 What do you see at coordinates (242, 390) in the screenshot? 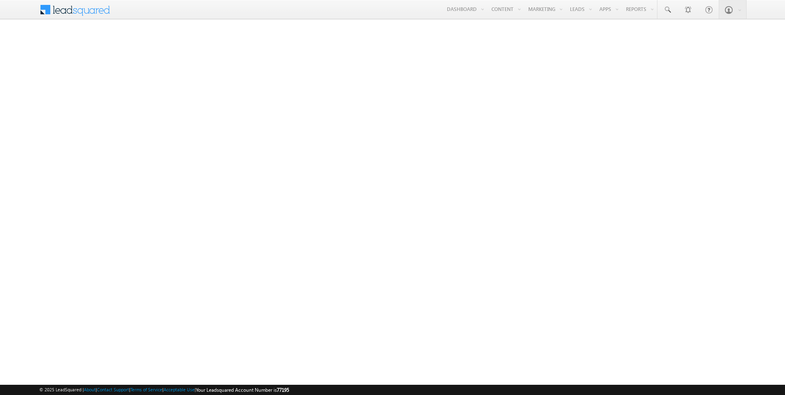
I see `span: Your Leadsquared Account Number is` at bounding box center [242, 390].